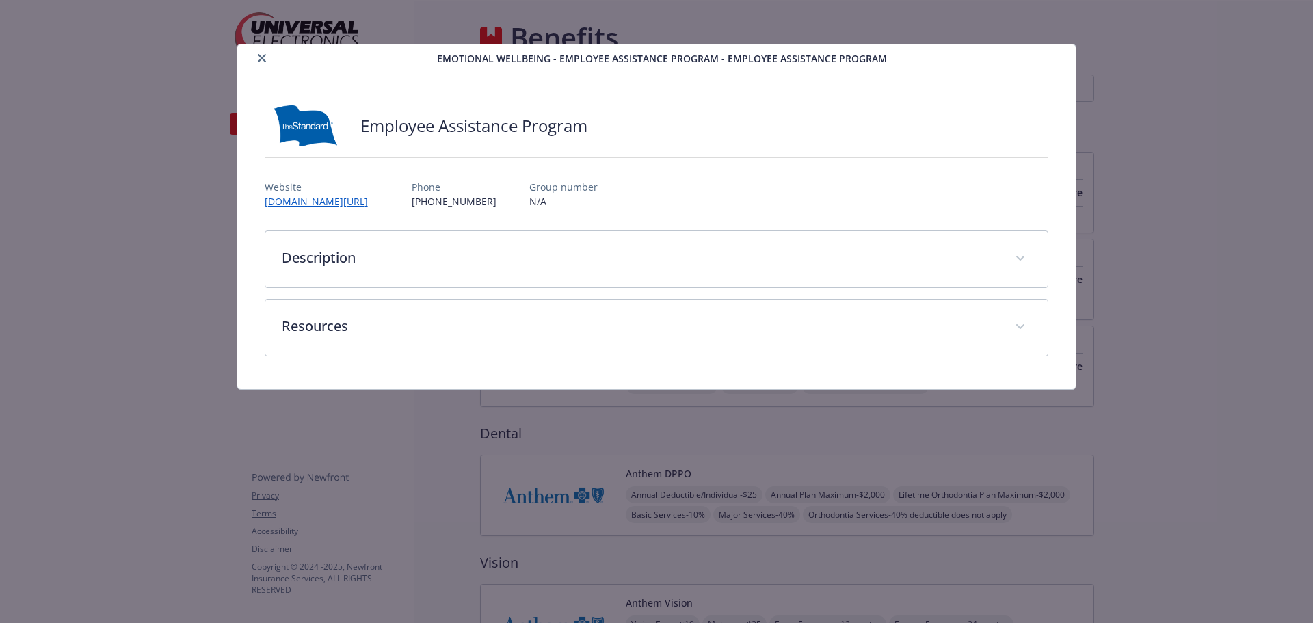  Describe the element at coordinates (564, 187) in the screenshot. I see `p: Group number` at that location.